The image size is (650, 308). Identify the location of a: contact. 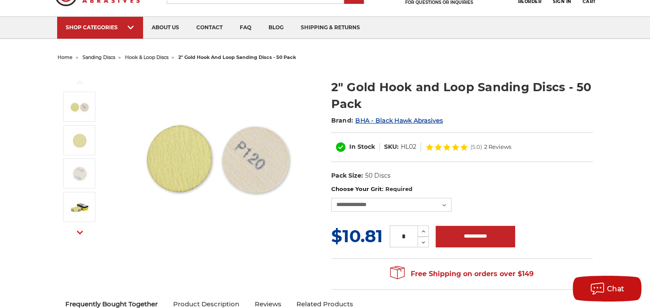
(209, 28).